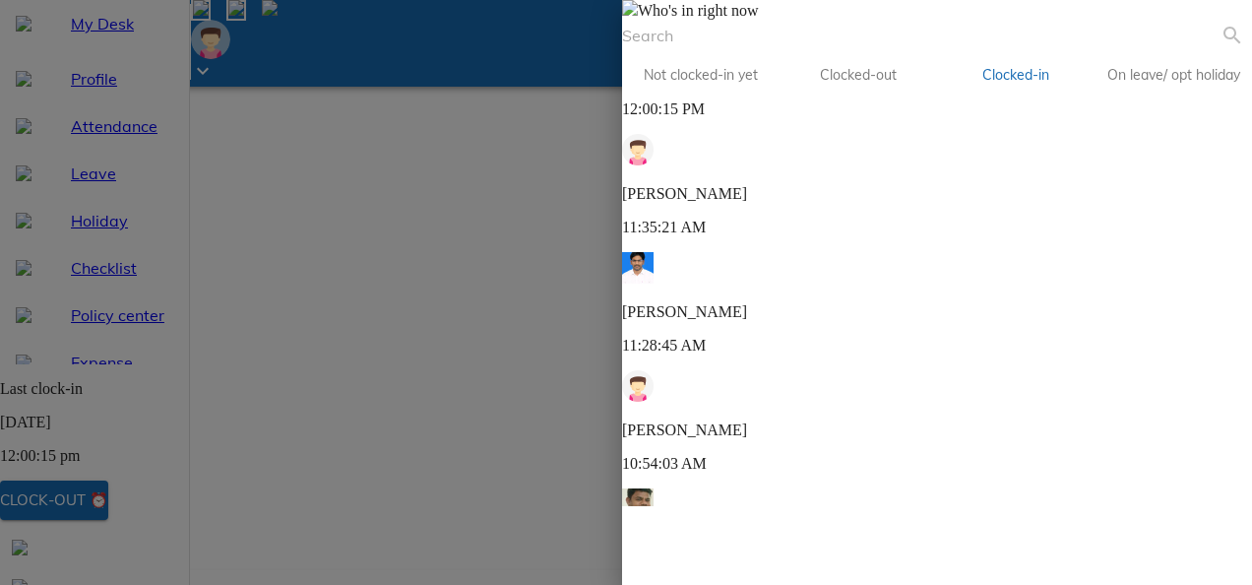 The image size is (1252, 585). What do you see at coordinates (921, 35) in the screenshot?
I see `input: Search` at bounding box center [921, 35].